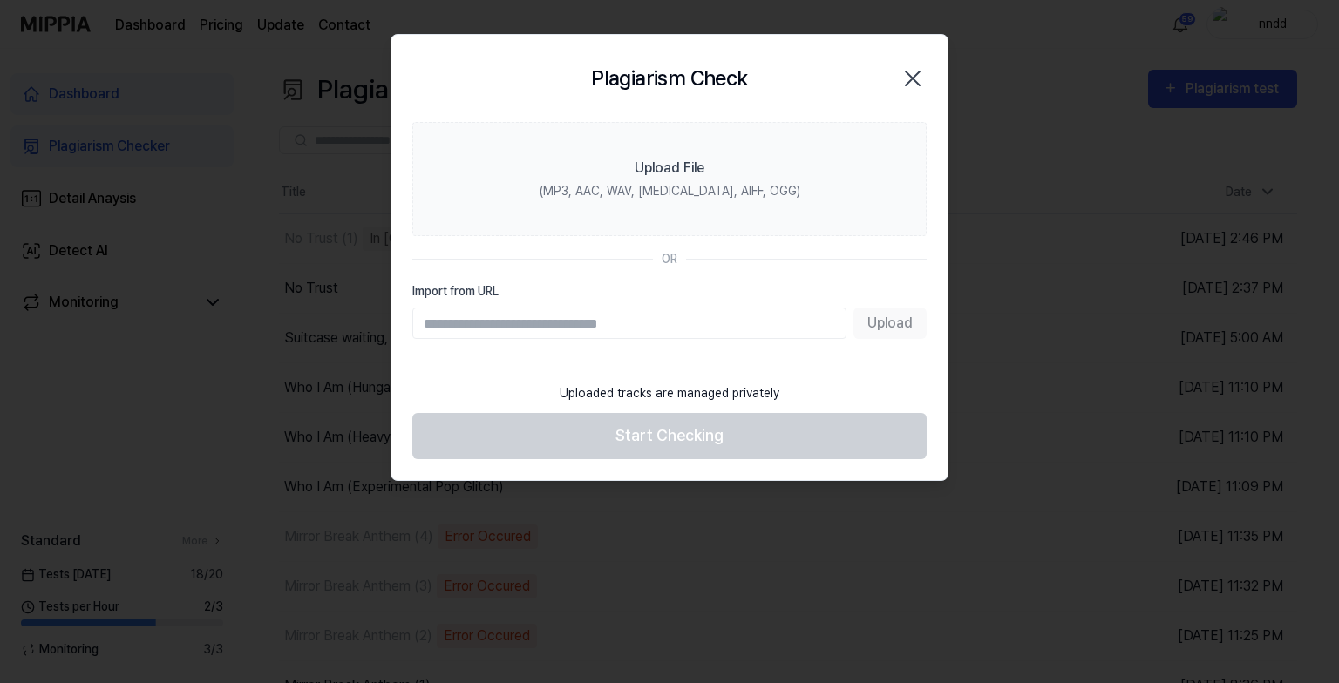 The image size is (1339, 683). What do you see at coordinates (669, 168) in the screenshot?
I see `div: Upload File` at bounding box center [669, 168].